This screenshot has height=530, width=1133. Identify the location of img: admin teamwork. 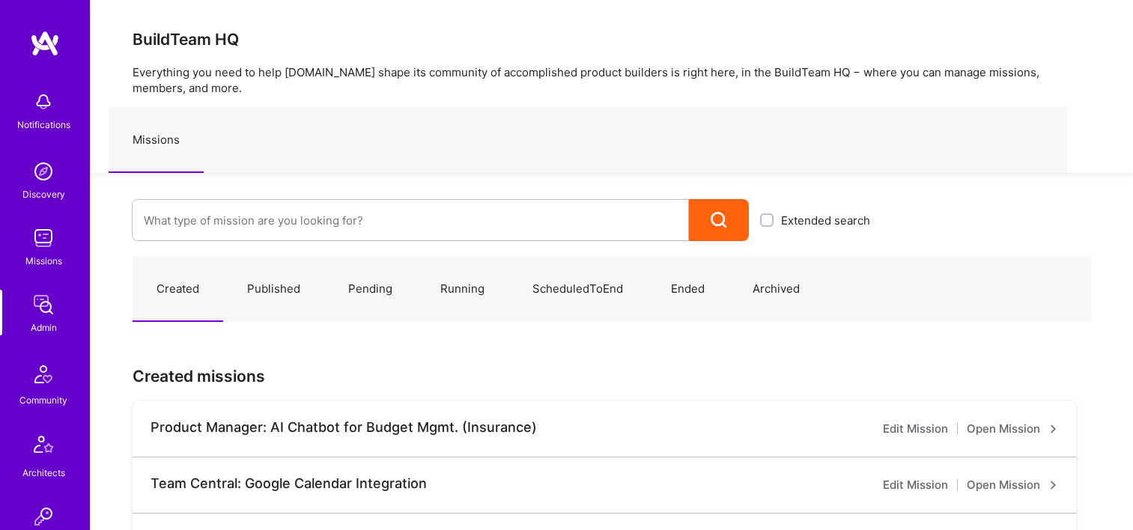
(43, 305).